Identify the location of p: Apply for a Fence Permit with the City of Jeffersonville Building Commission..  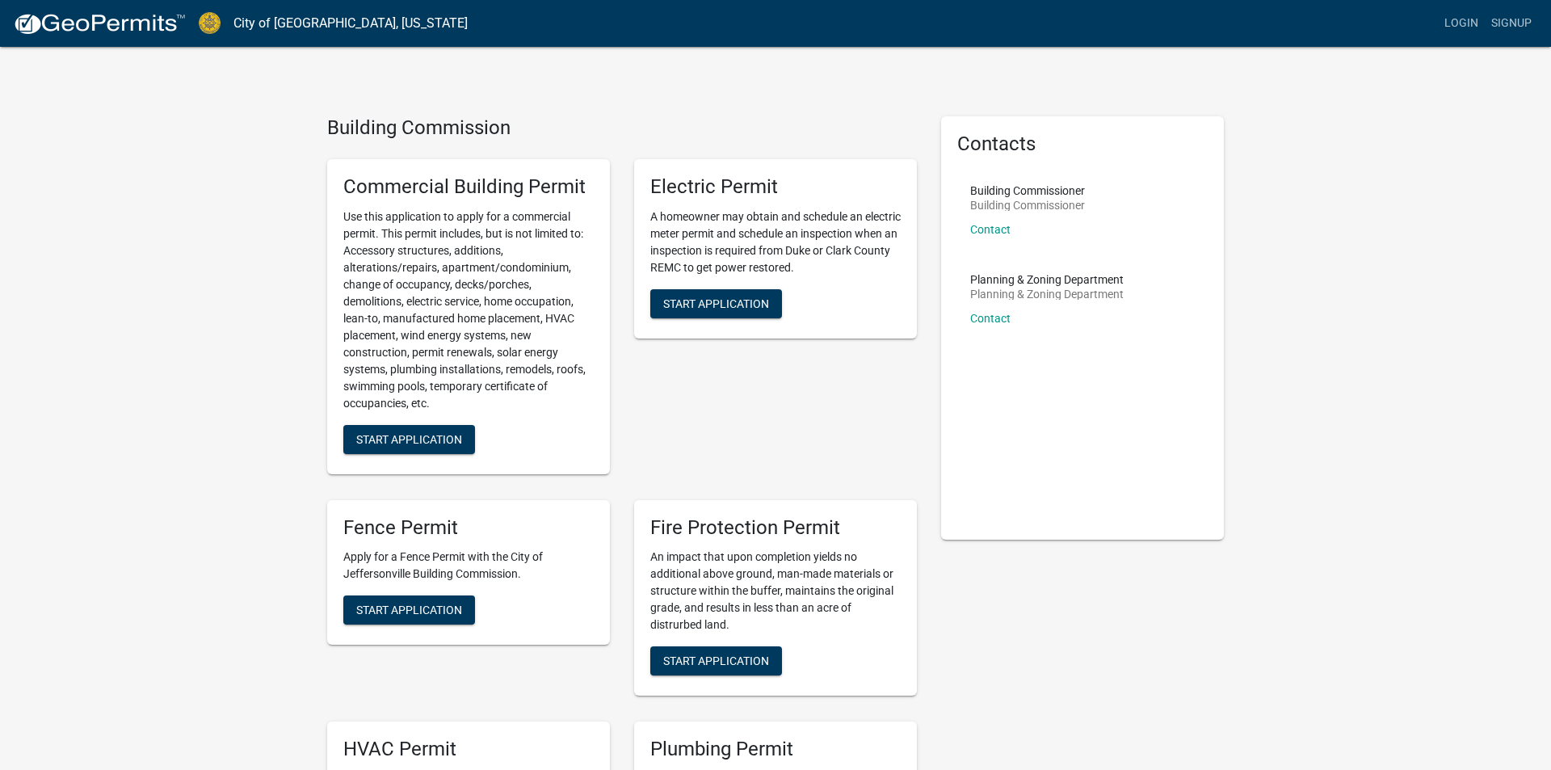
(468, 565).